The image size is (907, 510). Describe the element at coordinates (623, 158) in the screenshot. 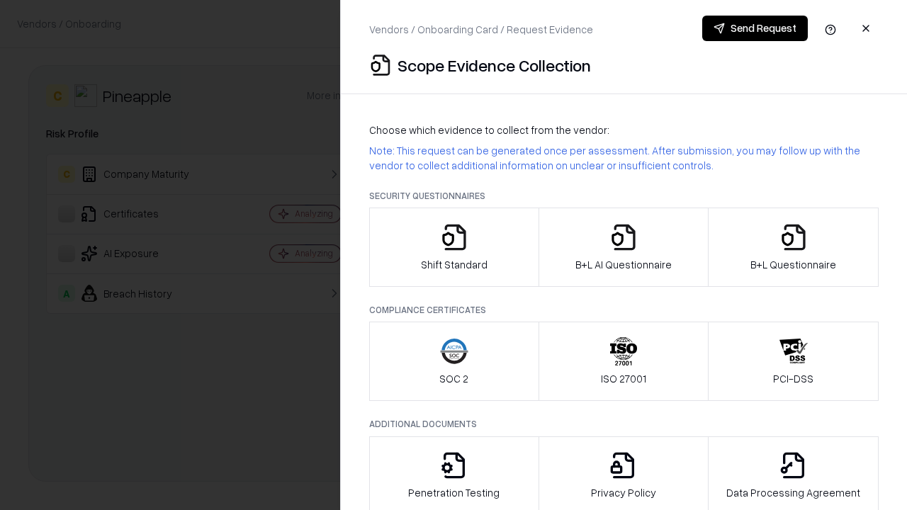

I see `p: Note: This request can be generated once per assessment. After submission, you may follow up with...` at that location.